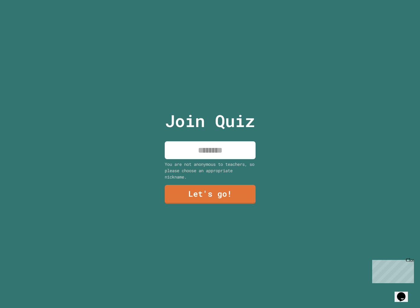  Describe the element at coordinates (210, 170) in the screenshot. I see `div: You are not anonymous to teachers, so please choose an appropriate nickname.` at that location.